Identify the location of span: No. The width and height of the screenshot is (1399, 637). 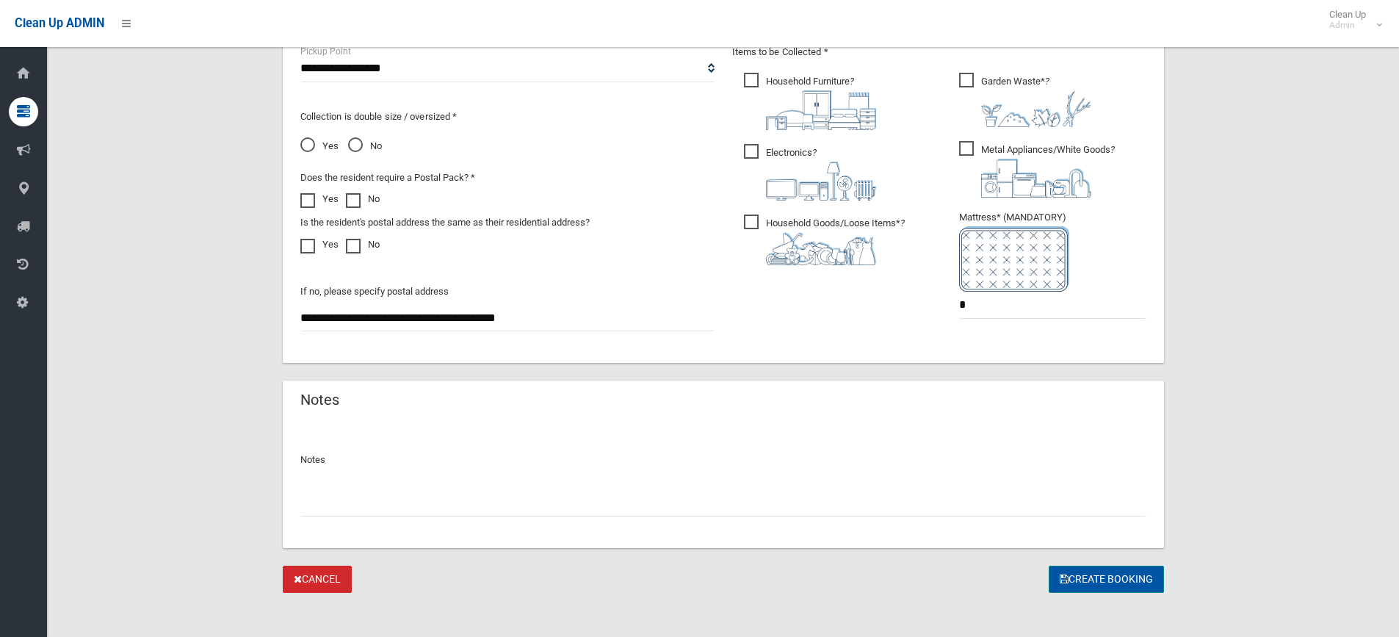
(365, 146).